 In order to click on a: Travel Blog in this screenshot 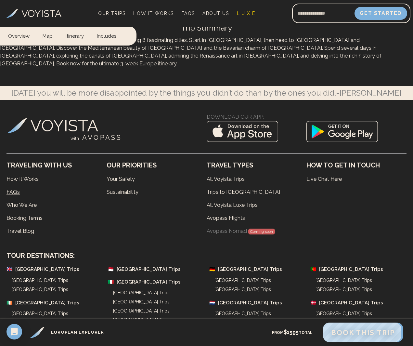, I will do `click(57, 231)`.